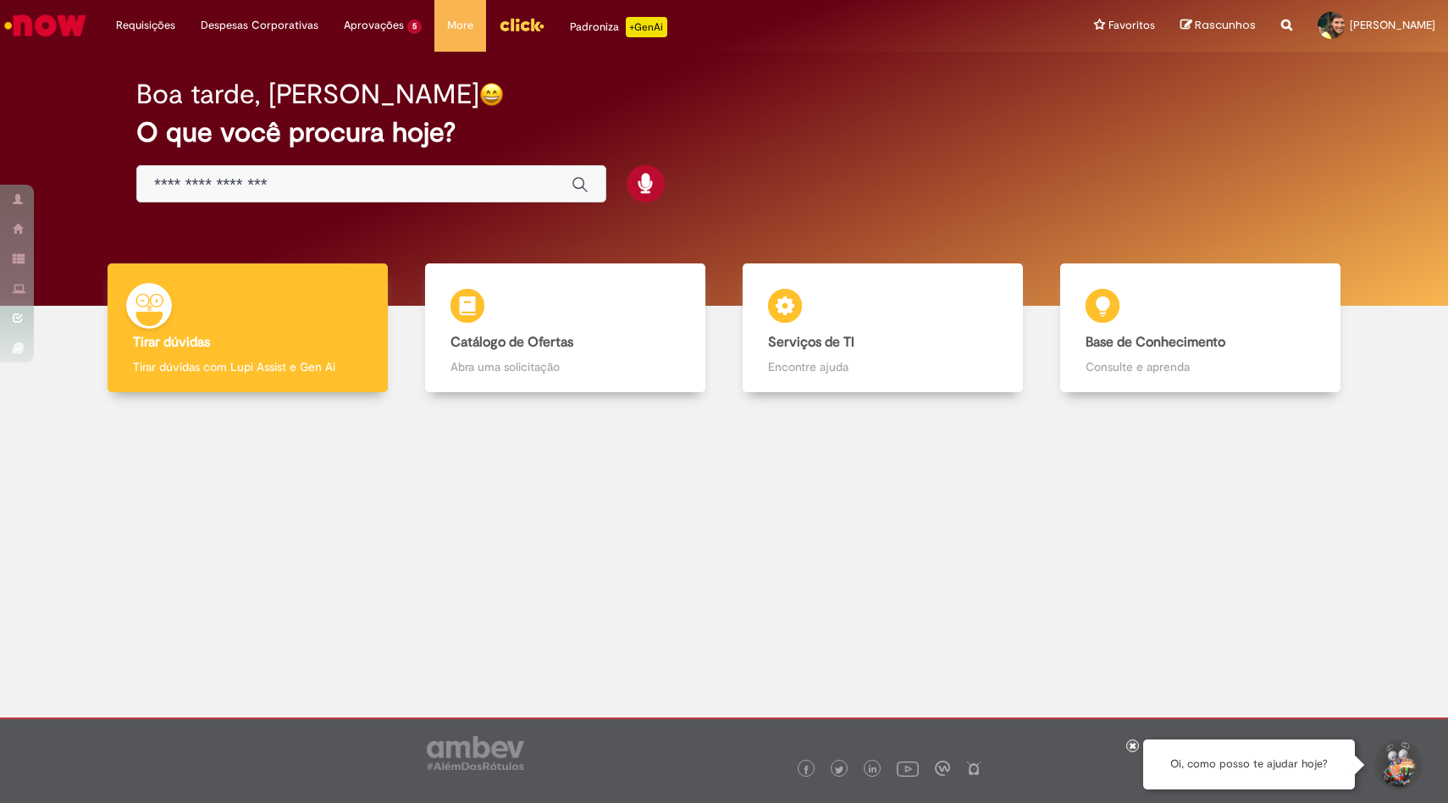 The image size is (1448, 803). Describe the element at coordinates (247, 328) in the screenshot. I see `a: Tirar dúvidas Tirar dúvidas com Lupi Assist e Gen Ai` at that location.